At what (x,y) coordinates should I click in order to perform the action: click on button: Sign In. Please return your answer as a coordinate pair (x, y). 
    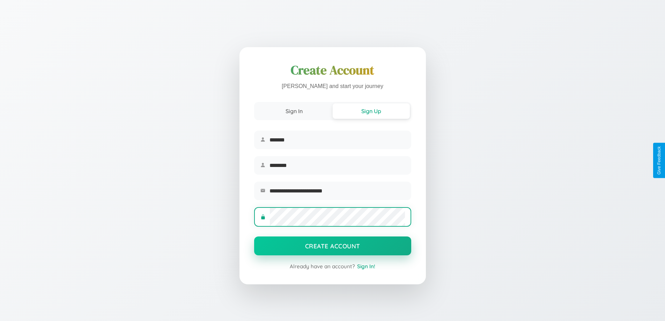
    Looking at the image, I should click on (294, 111).